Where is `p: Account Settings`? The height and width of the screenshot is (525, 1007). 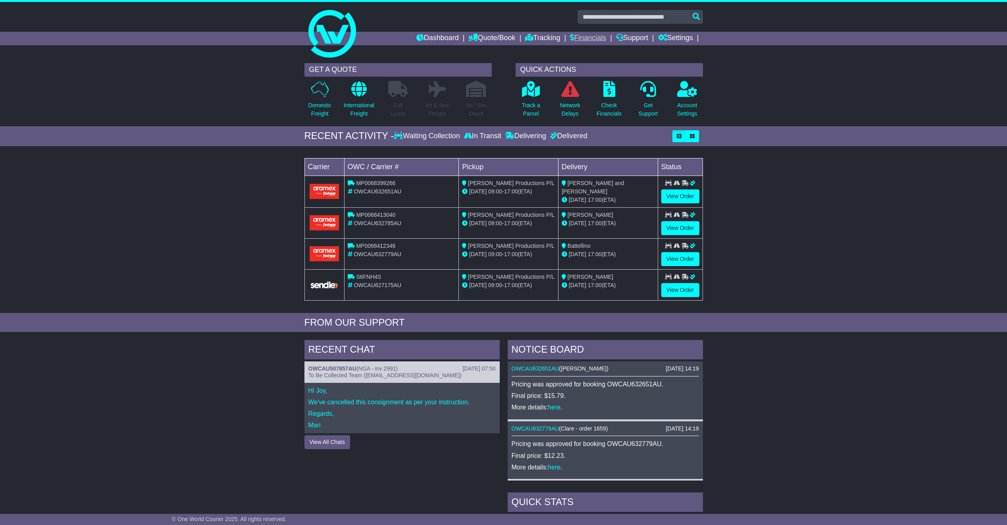 p: Account Settings is located at coordinates (687, 110).